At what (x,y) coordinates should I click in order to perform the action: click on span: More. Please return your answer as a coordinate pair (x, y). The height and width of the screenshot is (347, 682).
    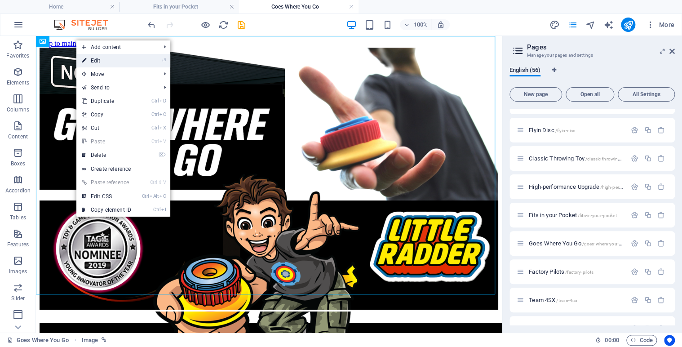
    Looking at the image, I should click on (660, 25).